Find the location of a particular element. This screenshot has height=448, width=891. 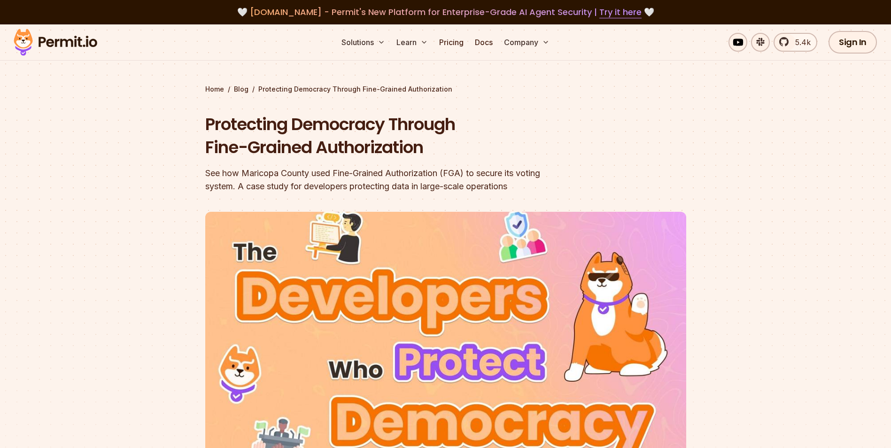

a: Pricing is located at coordinates (451, 42).